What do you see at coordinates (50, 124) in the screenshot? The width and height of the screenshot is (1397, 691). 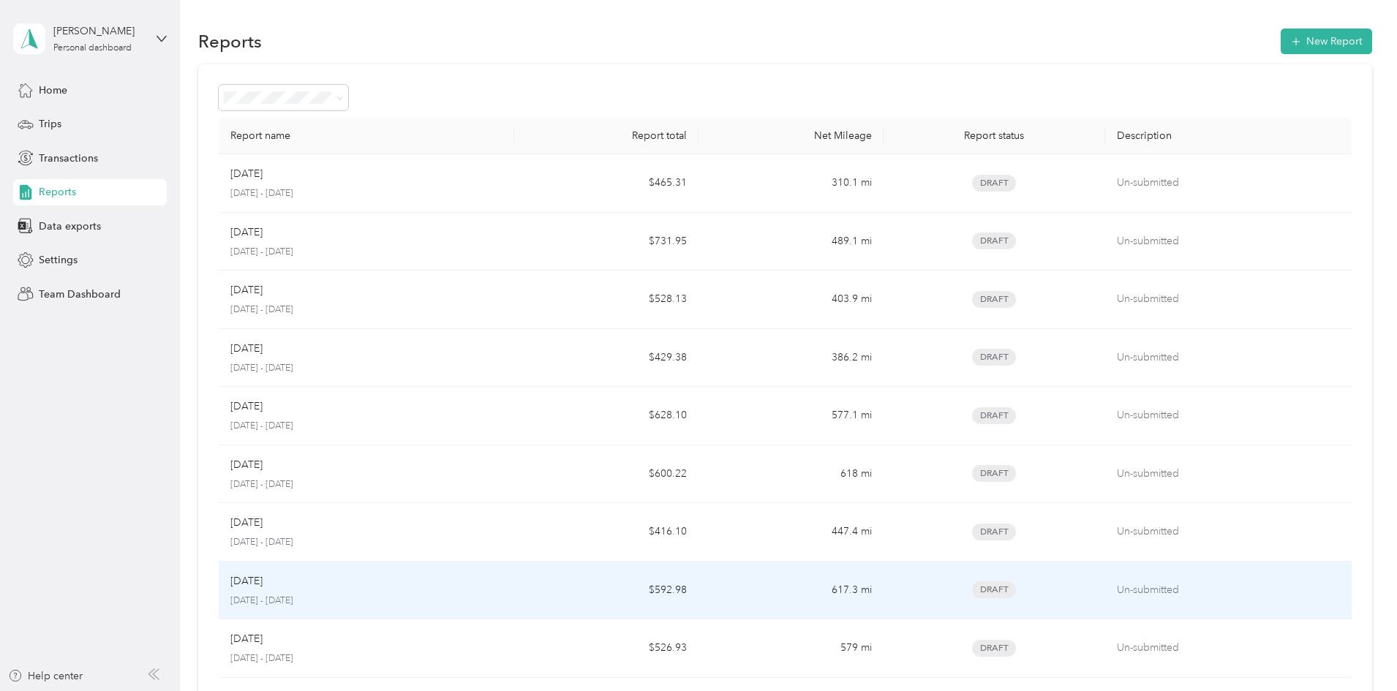 I see `span: Trips` at bounding box center [50, 124].